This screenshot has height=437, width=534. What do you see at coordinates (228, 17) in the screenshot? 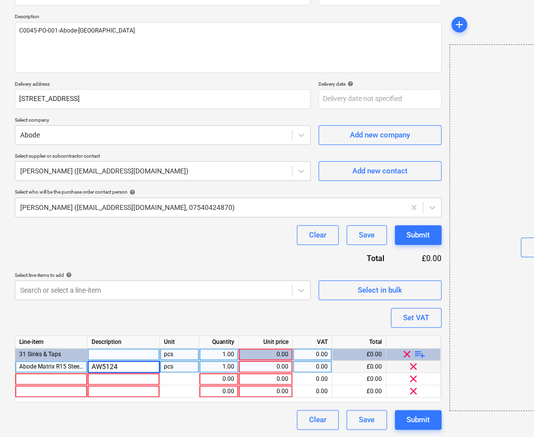
I see `p: Description` at bounding box center [228, 17].